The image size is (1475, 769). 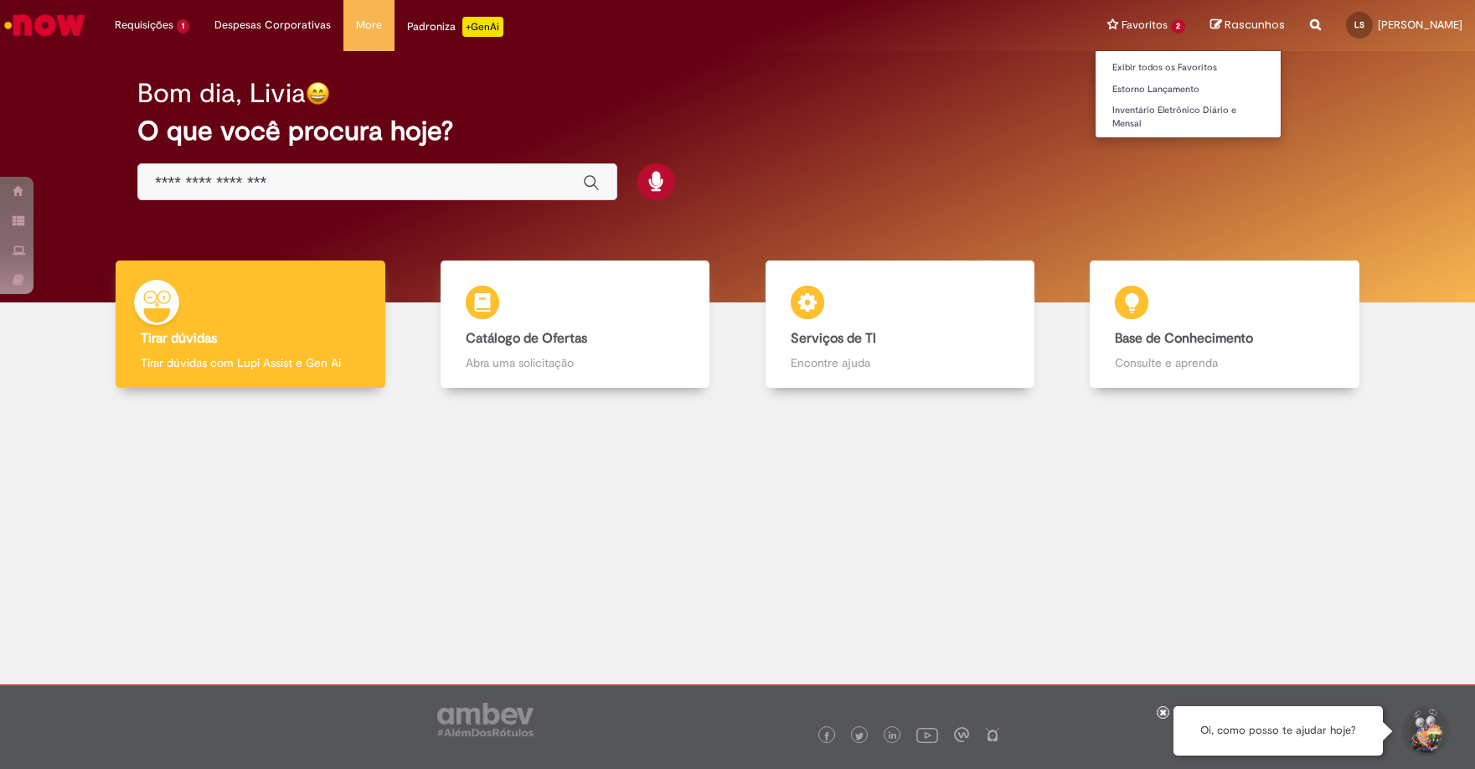 I want to click on p: Consulte e aprenda, so click(x=1224, y=363).